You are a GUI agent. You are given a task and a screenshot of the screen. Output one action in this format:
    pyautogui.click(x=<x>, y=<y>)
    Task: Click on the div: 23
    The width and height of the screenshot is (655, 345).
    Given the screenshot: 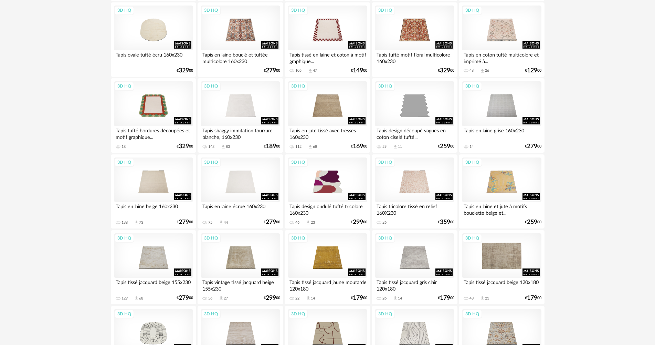 What is the action you would take?
    pyautogui.click(x=313, y=222)
    